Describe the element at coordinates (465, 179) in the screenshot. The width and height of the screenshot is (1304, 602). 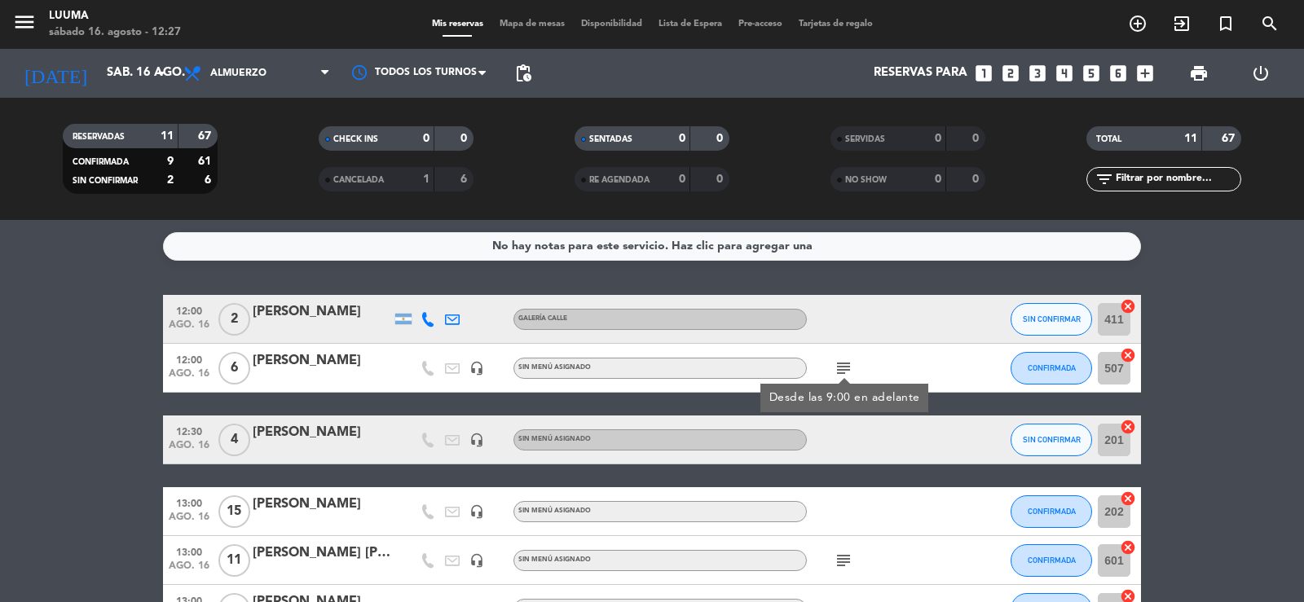
I see `strong: 6` at that location.